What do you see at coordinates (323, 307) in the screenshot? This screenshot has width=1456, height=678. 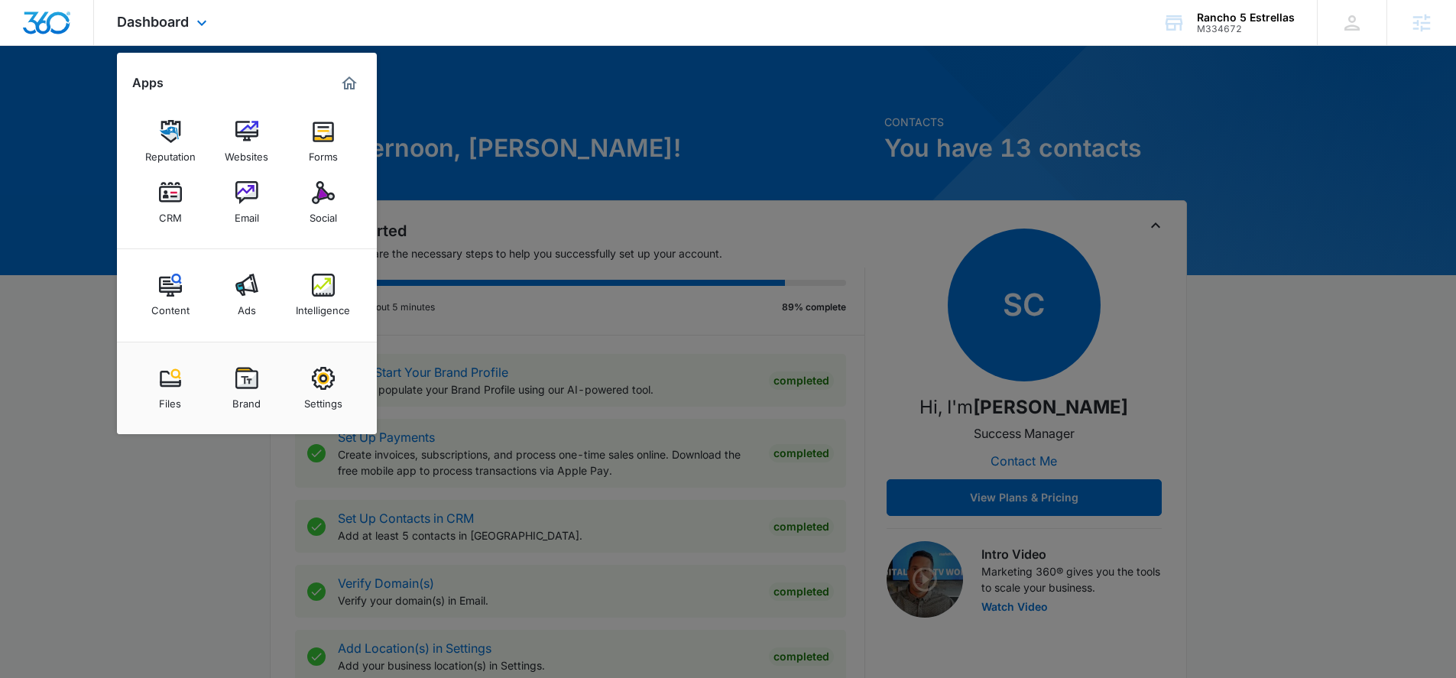 I see `div: Intelligence` at bounding box center [323, 307].